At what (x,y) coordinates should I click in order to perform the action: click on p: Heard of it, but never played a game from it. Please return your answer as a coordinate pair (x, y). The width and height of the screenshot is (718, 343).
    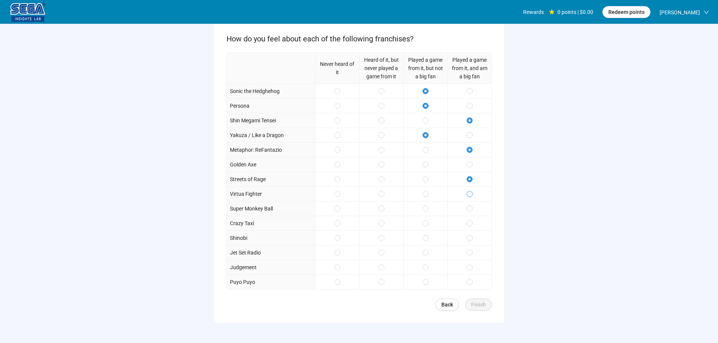
    Looking at the image, I should click on (381, 68).